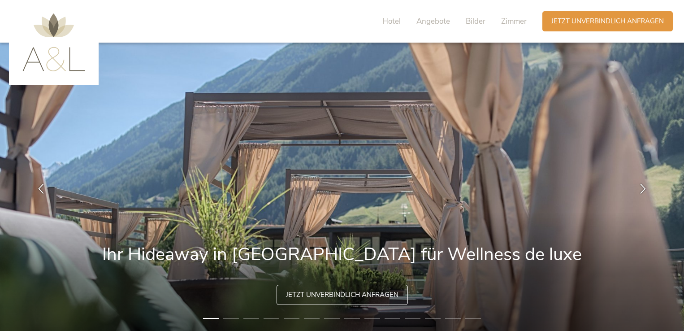 The height and width of the screenshot is (331, 684). I want to click on span: Hotel, so click(391, 21).